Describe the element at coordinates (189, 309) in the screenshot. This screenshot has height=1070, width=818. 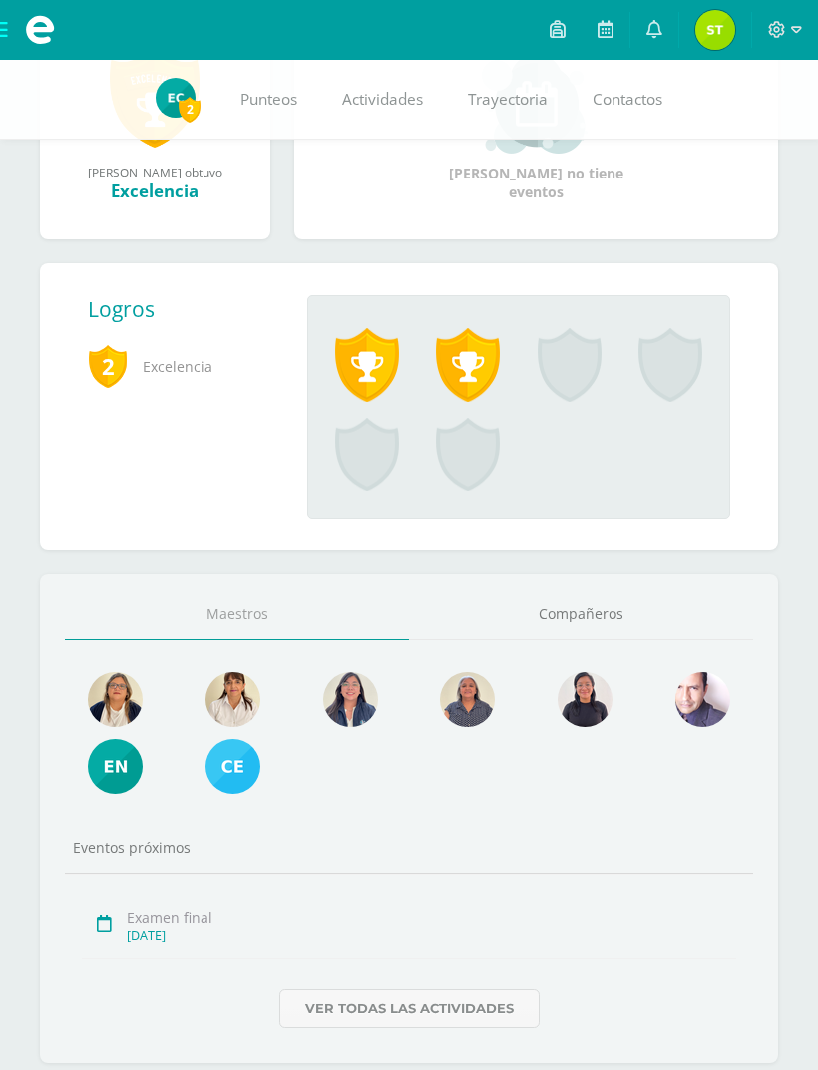
I see `div: Logros` at that location.